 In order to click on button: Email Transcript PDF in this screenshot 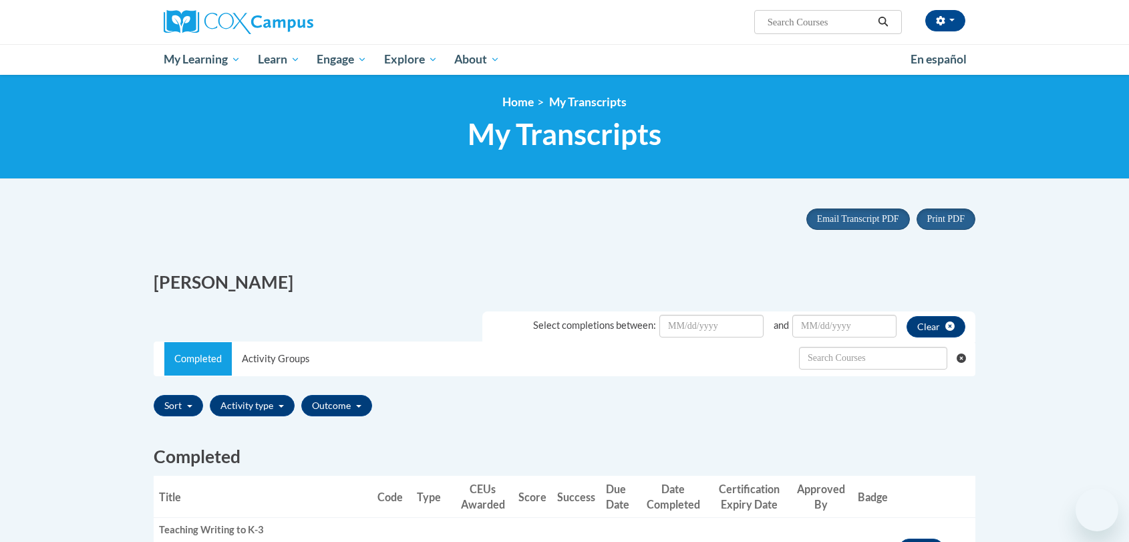, I will do `click(858, 219)`.